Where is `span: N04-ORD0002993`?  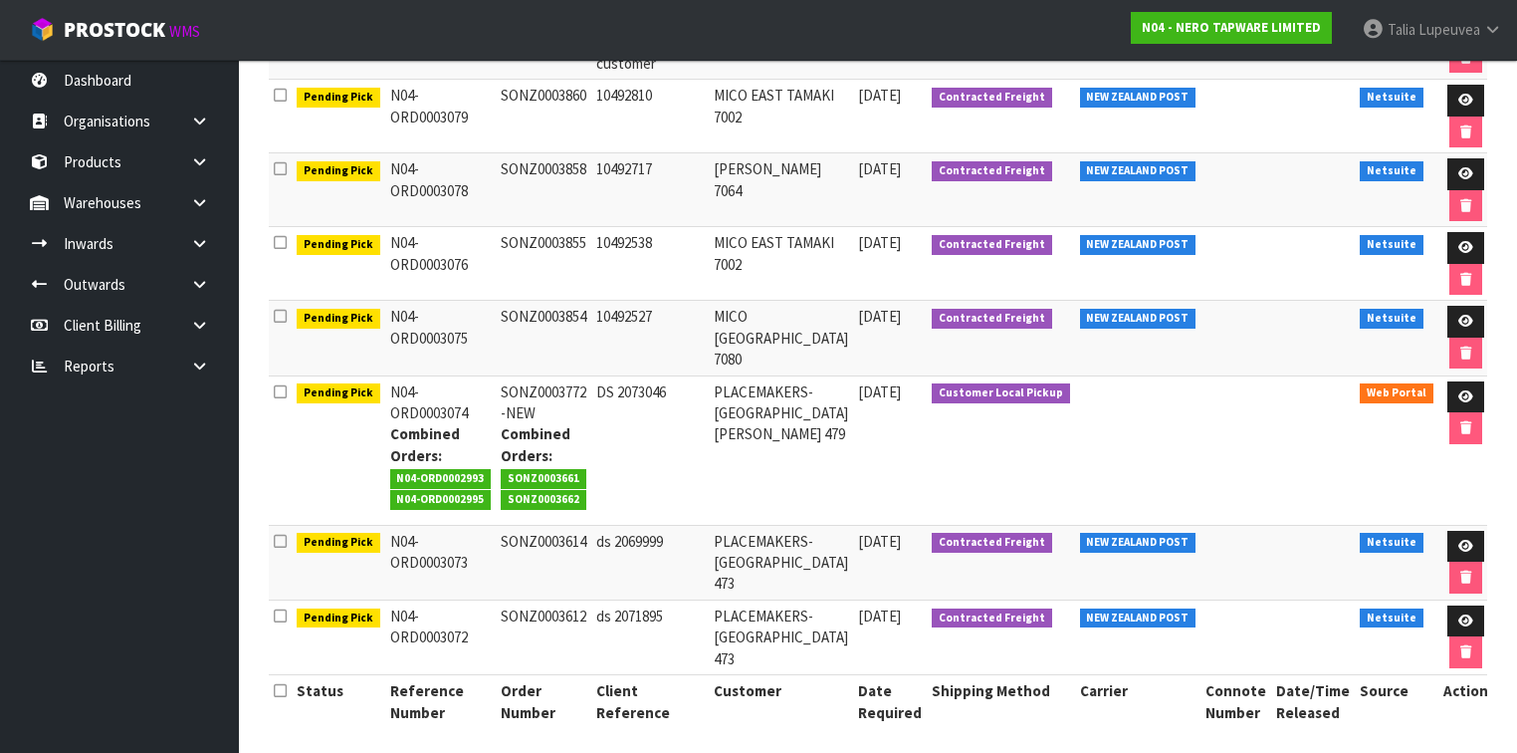
span: N04-ORD0002993 is located at coordinates (441, 479).